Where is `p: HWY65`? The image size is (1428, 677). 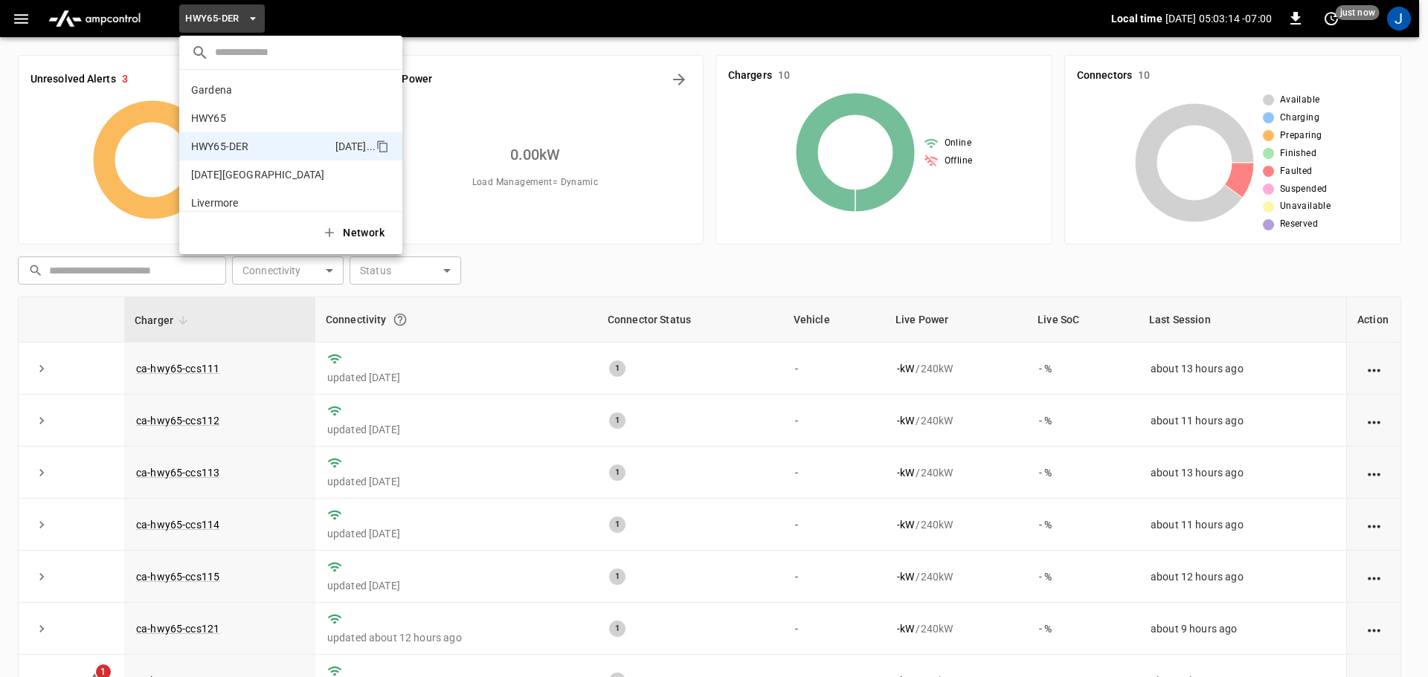 p: HWY65 is located at coordinates (265, 118).